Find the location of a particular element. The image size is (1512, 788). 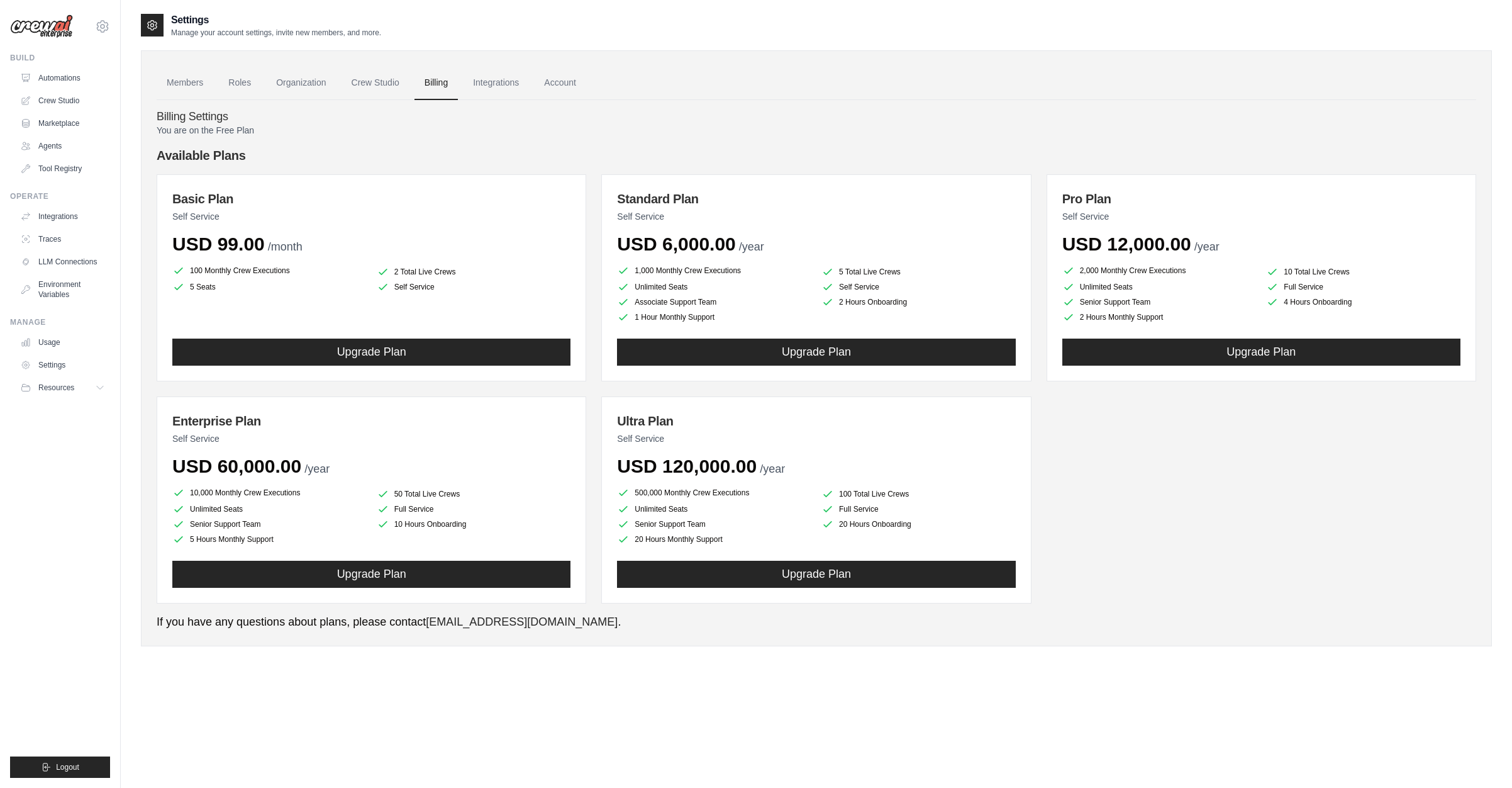

a: LLM Connections is located at coordinates (62, 262).